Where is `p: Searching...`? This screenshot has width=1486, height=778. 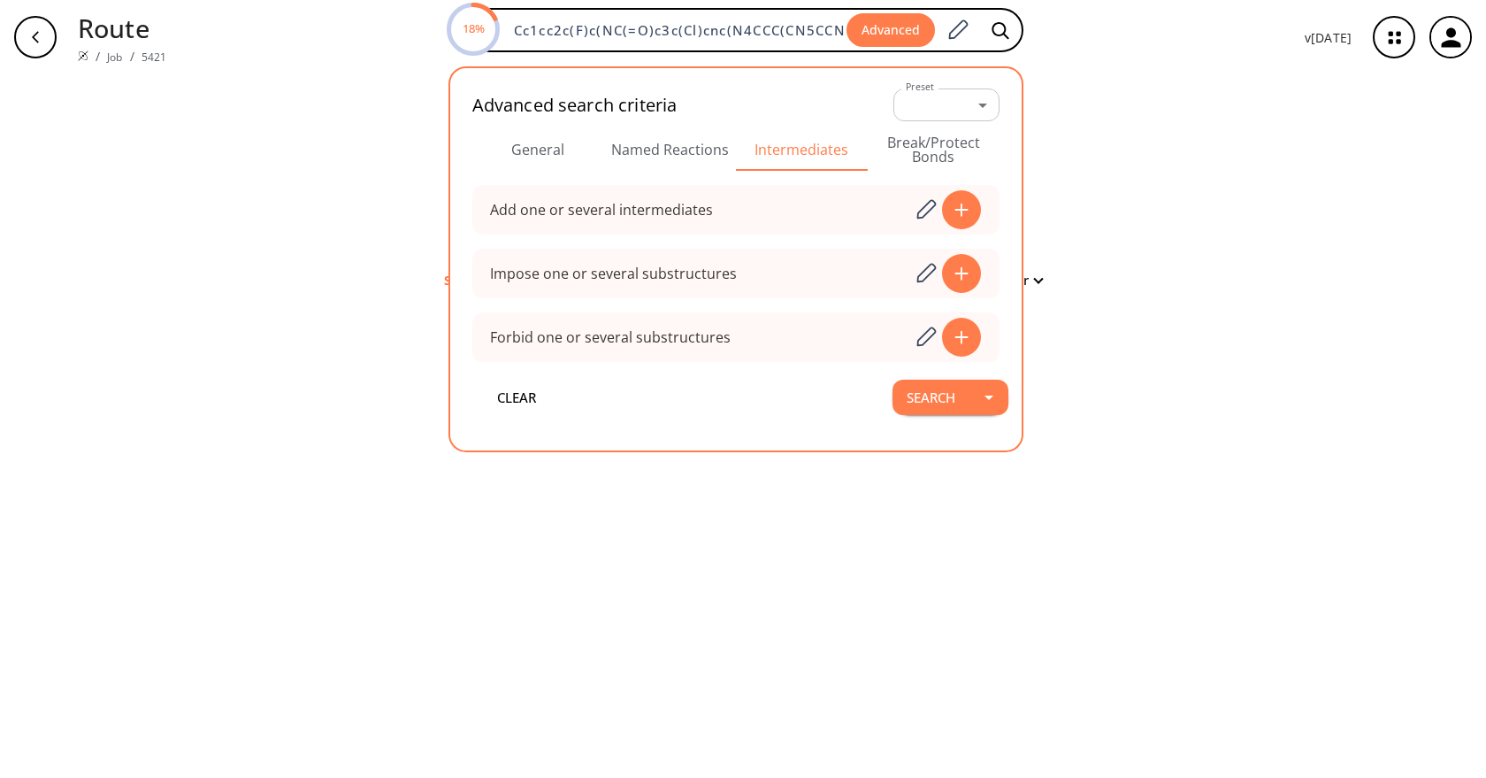 p: Searching... is located at coordinates (479, 280).